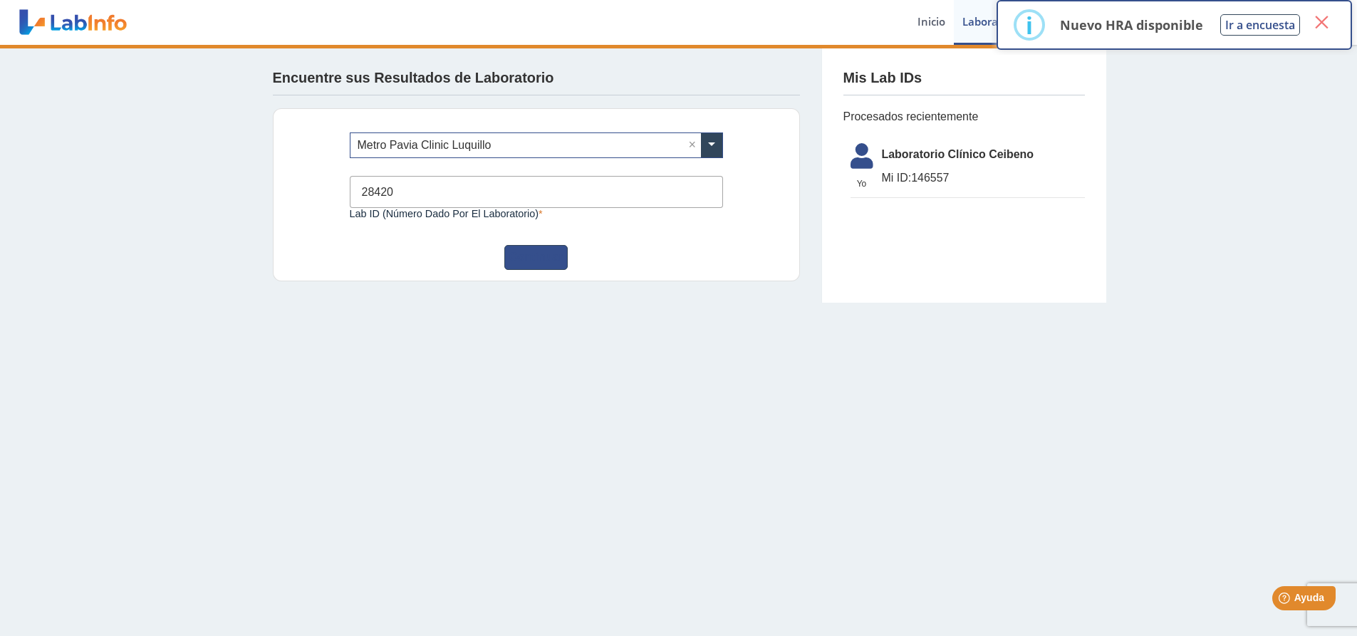 This screenshot has width=1357, height=636. I want to click on div: i, so click(1029, 25).